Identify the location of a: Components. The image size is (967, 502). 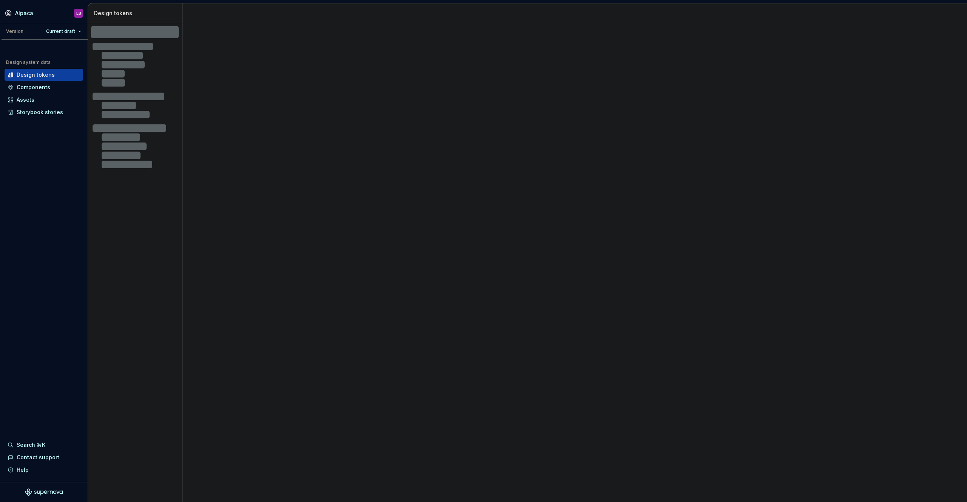
(44, 87).